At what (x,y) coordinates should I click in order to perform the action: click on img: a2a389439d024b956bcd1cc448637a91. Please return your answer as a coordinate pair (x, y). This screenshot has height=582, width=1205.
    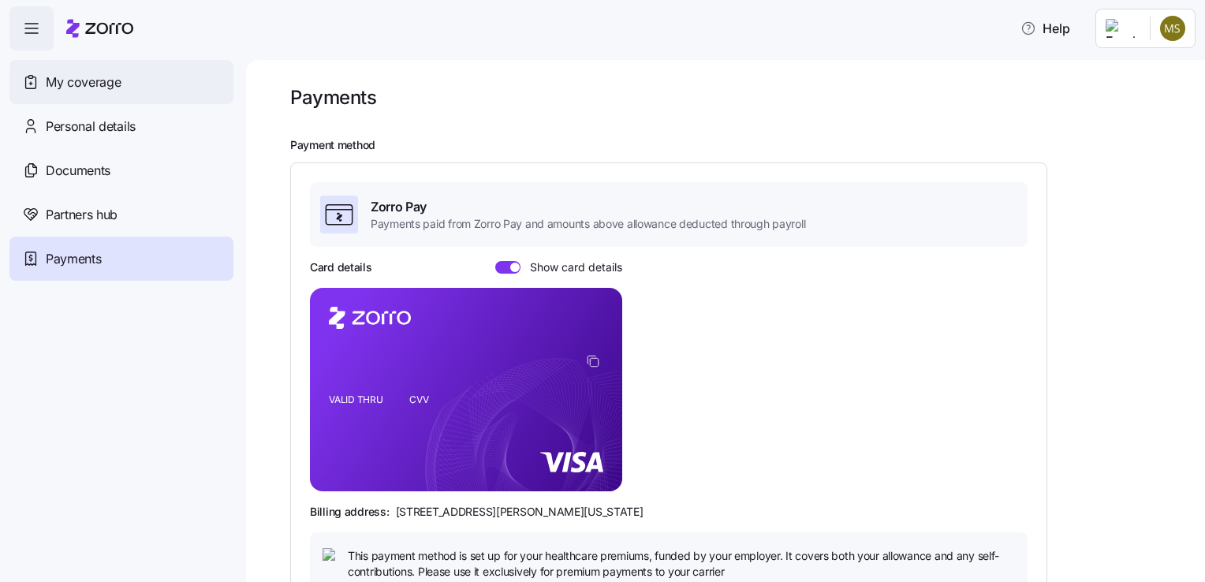
    Looking at the image, I should click on (1172, 28).